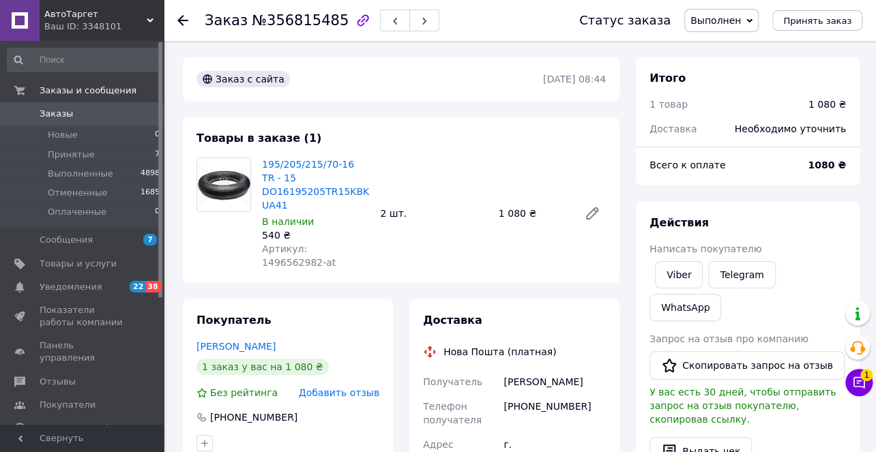 Image resolution: width=876 pixels, height=452 pixels. What do you see at coordinates (183, 20) in the screenshot?
I see `div: Вернуться назад` at bounding box center [183, 20].